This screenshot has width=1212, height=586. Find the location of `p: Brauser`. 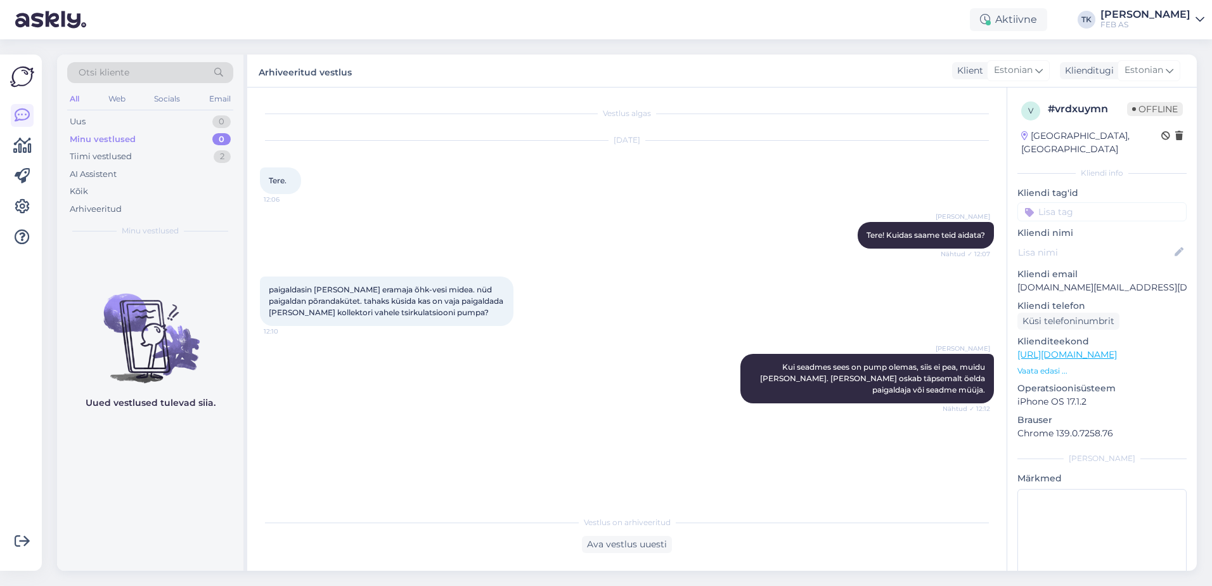

p: Brauser is located at coordinates (1101, 420).